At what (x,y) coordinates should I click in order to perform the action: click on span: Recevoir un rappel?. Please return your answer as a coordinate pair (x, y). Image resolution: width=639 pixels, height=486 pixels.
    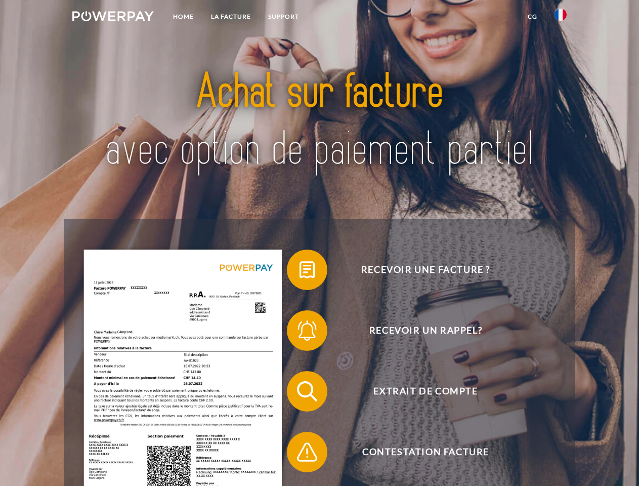
    Looking at the image, I should click on (426, 331).